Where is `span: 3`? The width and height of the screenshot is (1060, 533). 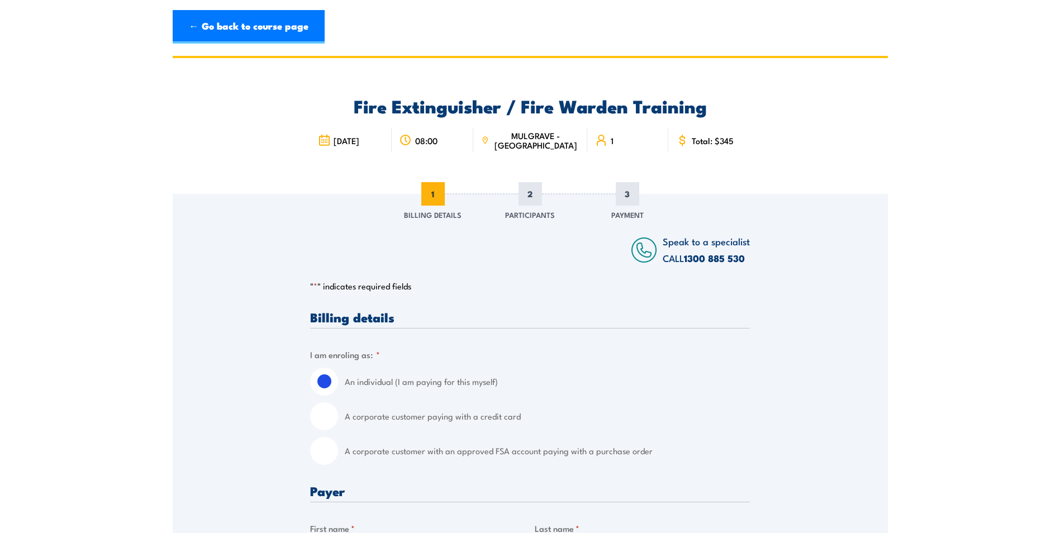
span: 3 is located at coordinates (628, 194).